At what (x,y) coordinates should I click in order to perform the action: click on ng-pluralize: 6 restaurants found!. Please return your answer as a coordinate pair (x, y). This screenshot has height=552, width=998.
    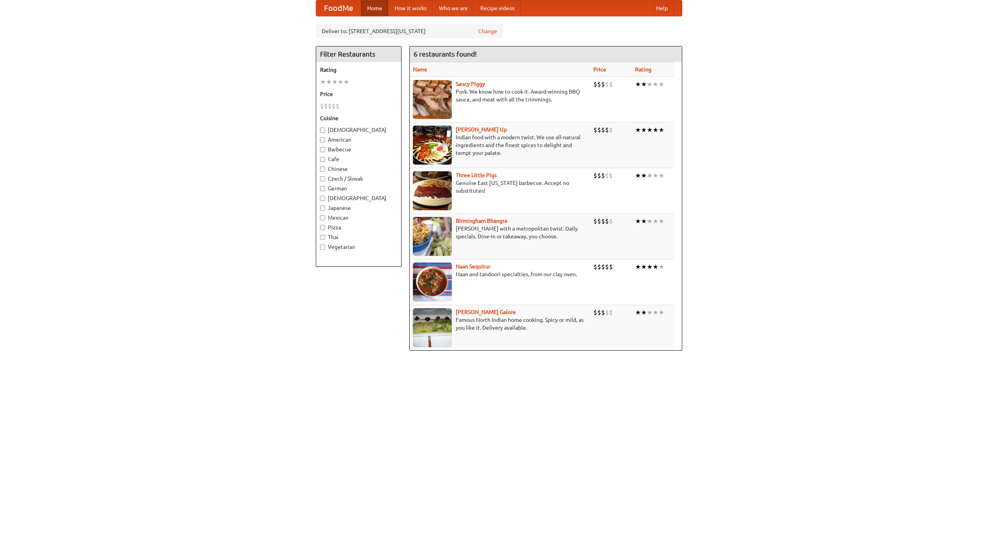
    Looking at the image, I should click on (445, 54).